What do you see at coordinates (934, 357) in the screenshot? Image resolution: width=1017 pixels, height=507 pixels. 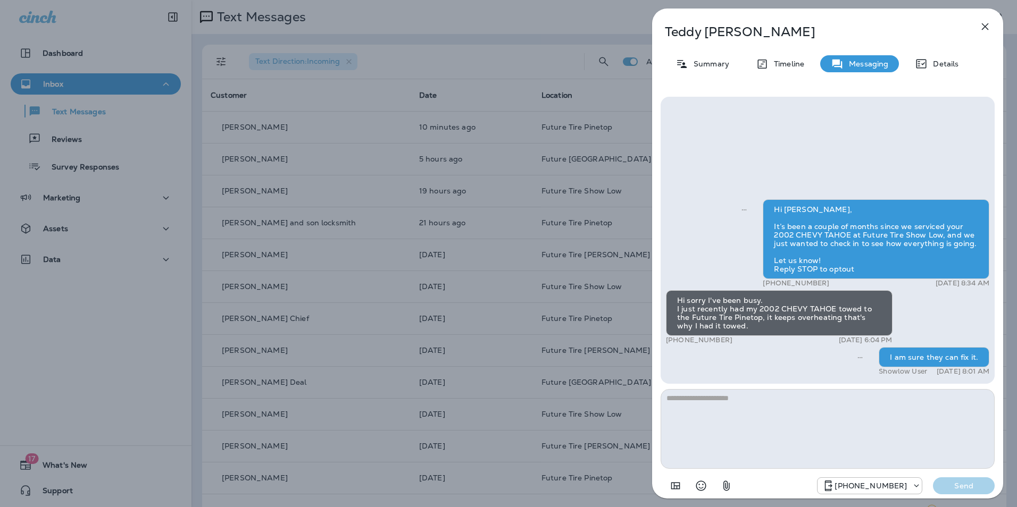 I see `div: I am sure they can fix it.` at bounding box center [934, 357].